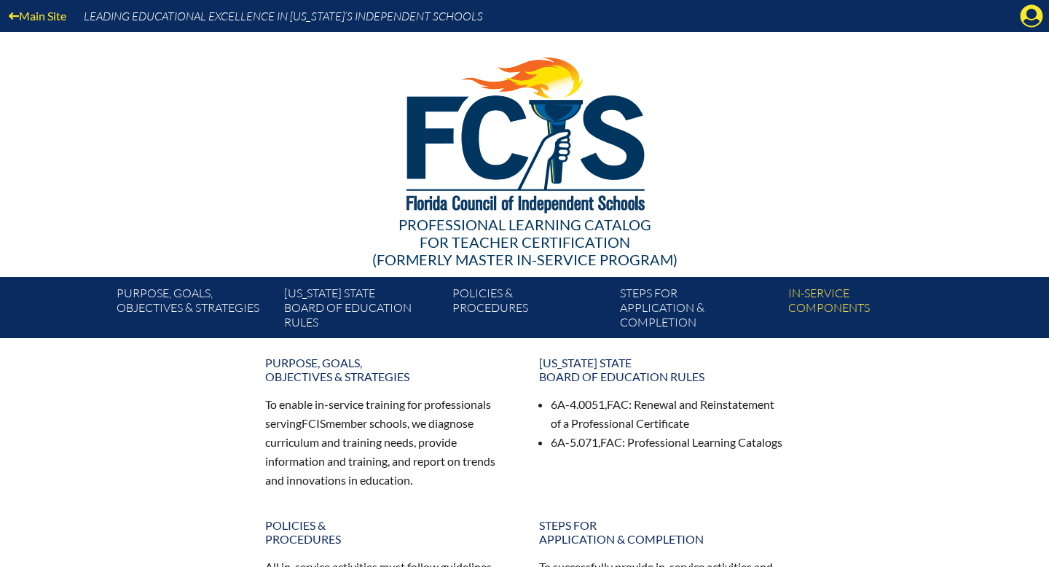 The image size is (1049, 567). Describe the element at coordinates (1032, 16) in the screenshot. I see `svg: Manage account` at that location.